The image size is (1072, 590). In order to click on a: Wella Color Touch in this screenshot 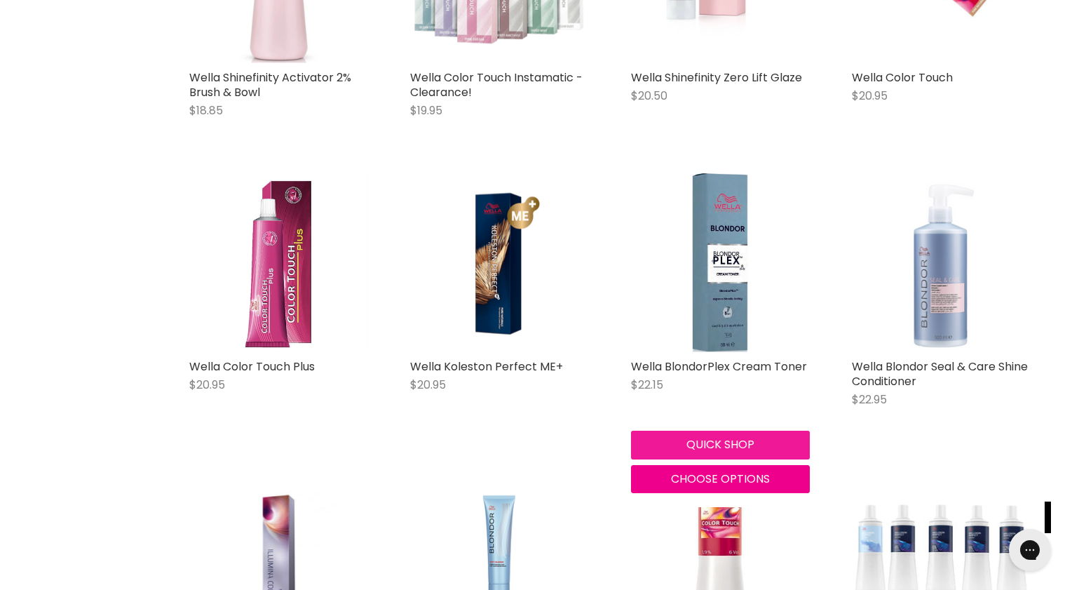, I will do `click(902, 77)`.